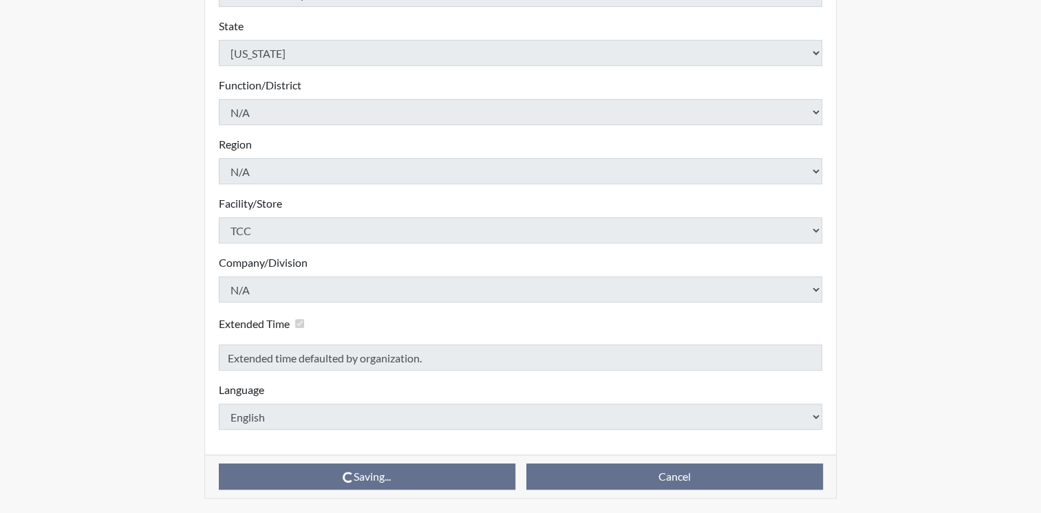  Describe the element at coordinates (674, 477) in the screenshot. I see `button: Cancel` at that location.